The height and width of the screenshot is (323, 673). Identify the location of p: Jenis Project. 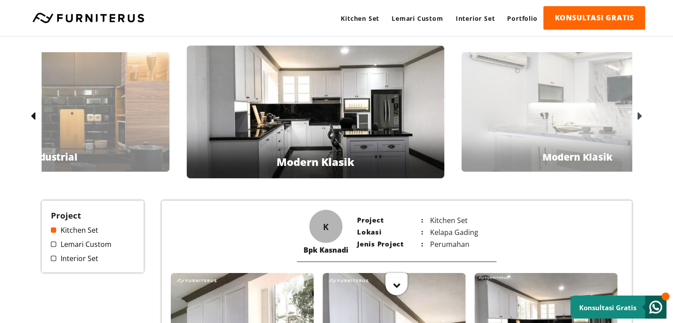
(390, 244).